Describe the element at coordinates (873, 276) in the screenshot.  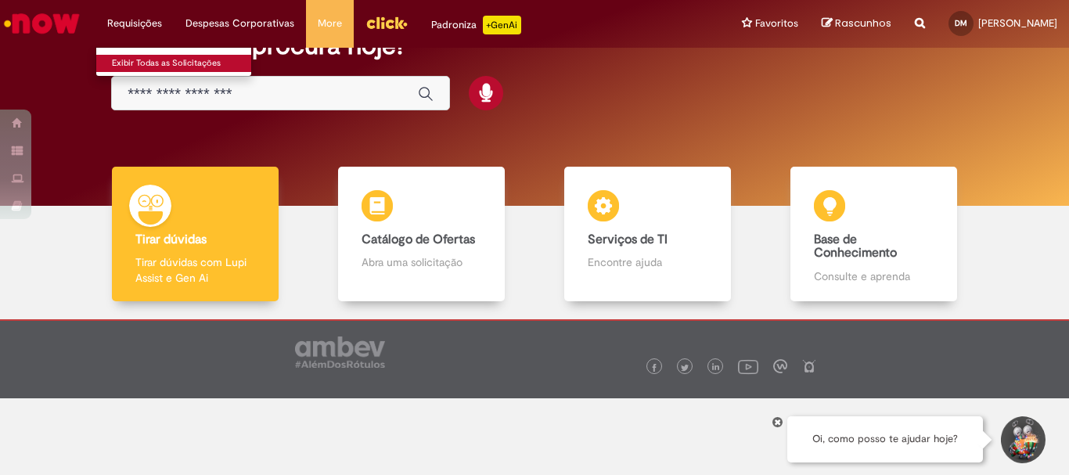
I see `p: Consulte e aprenda` at that location.